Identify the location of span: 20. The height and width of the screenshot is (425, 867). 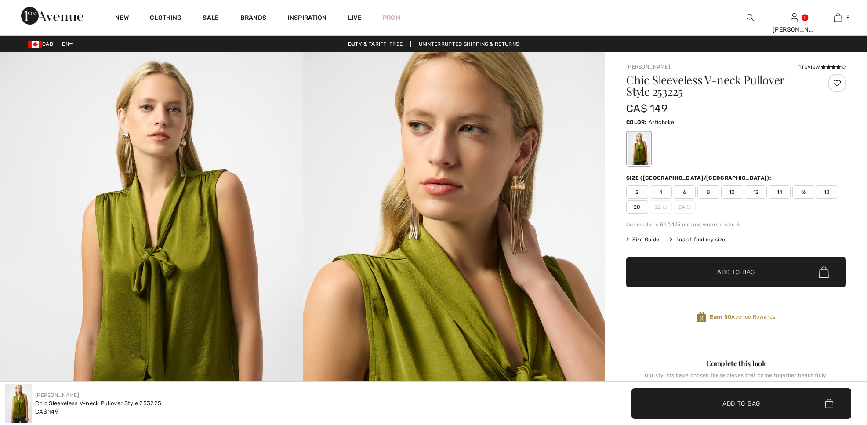
(637, 207).